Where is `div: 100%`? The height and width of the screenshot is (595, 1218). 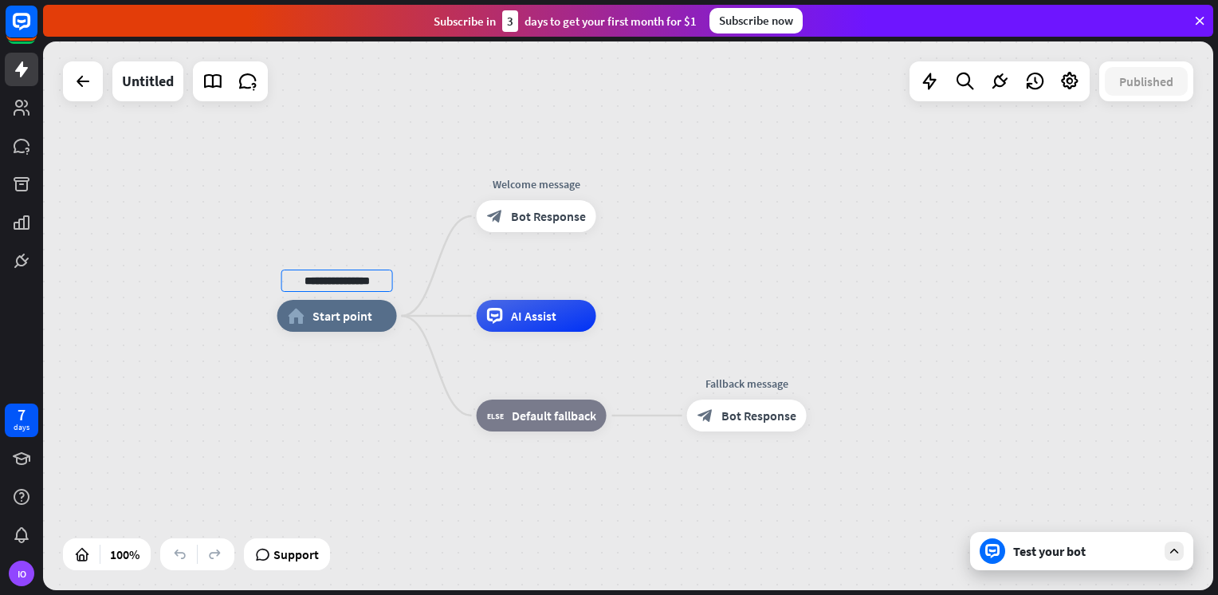
div: 100% is located at coordinates (124, 554).